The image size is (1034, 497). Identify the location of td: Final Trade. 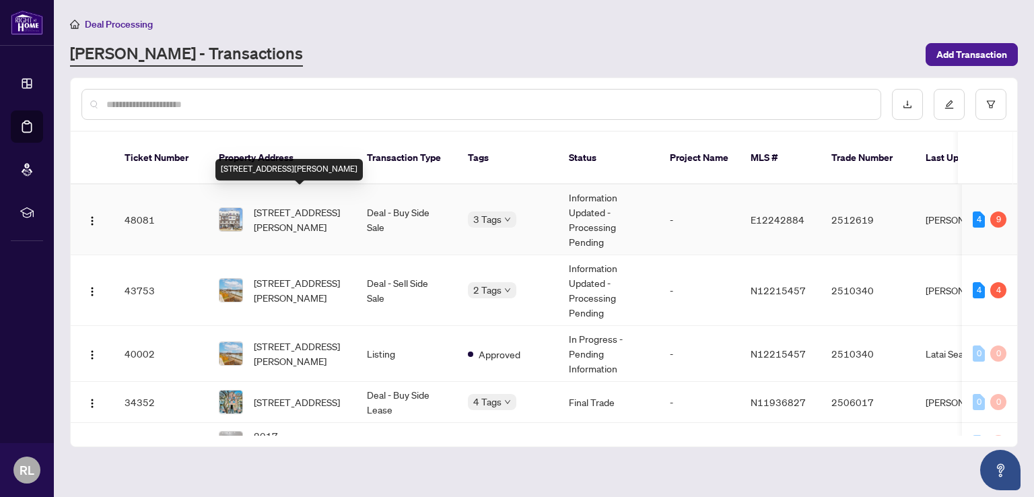
(609, 402).